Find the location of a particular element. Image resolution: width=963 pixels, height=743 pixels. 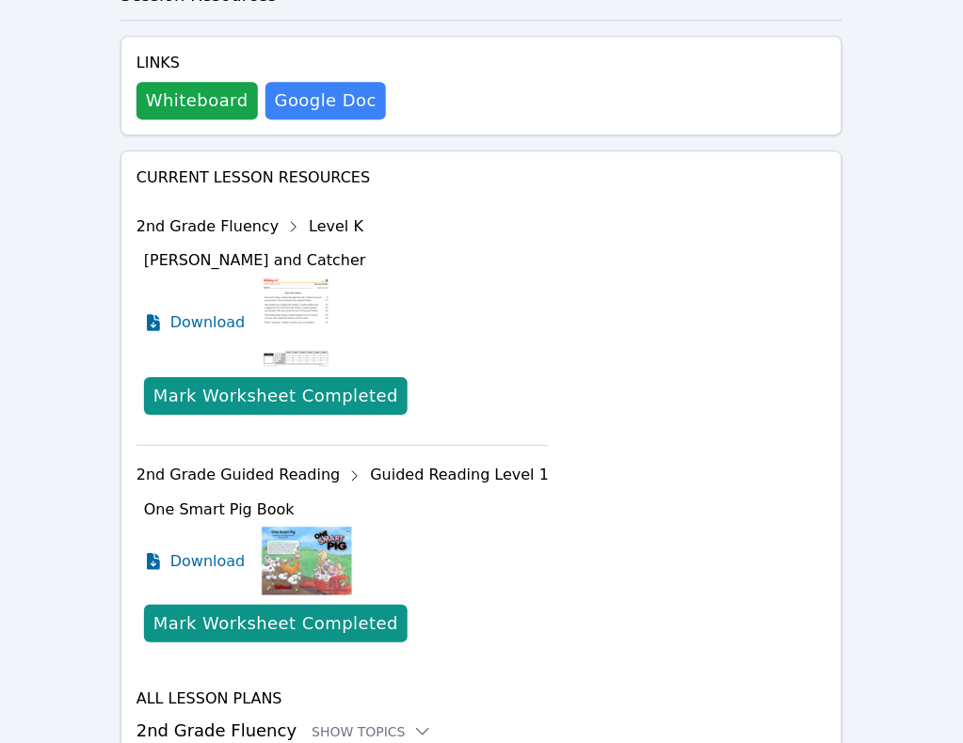

div: 2nd Grade Guided Reading Guided Reading Level 1 is located at coordinates (343, 476).